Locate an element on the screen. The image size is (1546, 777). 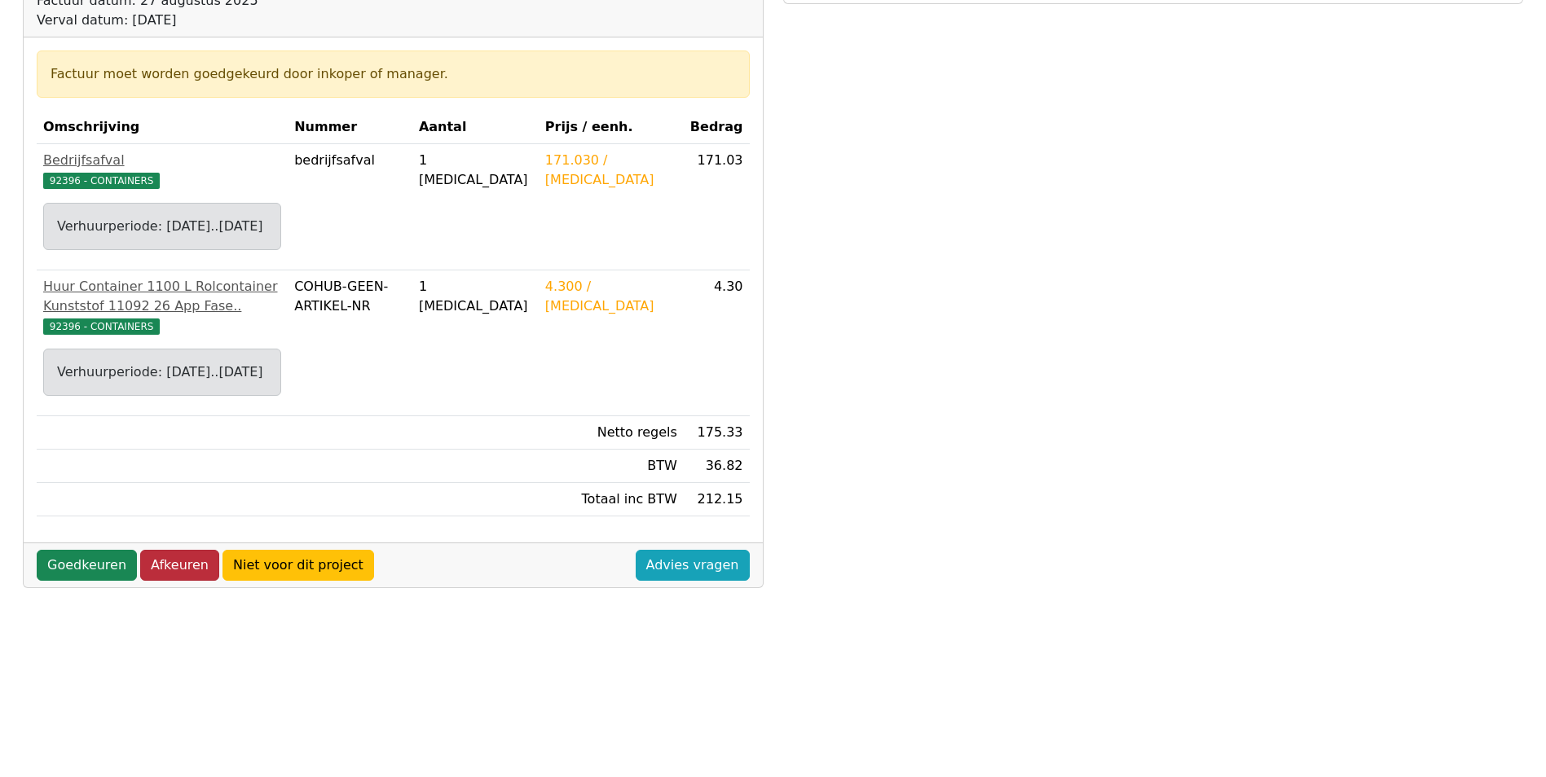
a: Afkeuren is located at coordinates (179, 566).